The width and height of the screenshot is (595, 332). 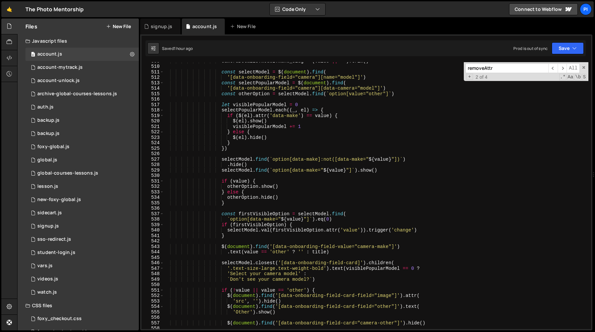 I want to click on div: 547, so click(x=153, y=268).